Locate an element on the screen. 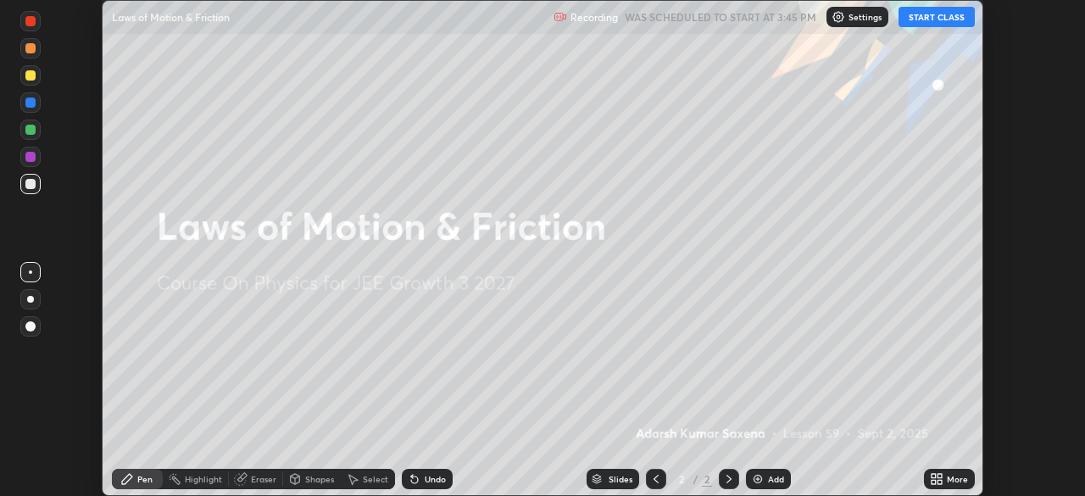 This screenshot has height=496, width=1085. div: Select is located at coordinates (376, 479).